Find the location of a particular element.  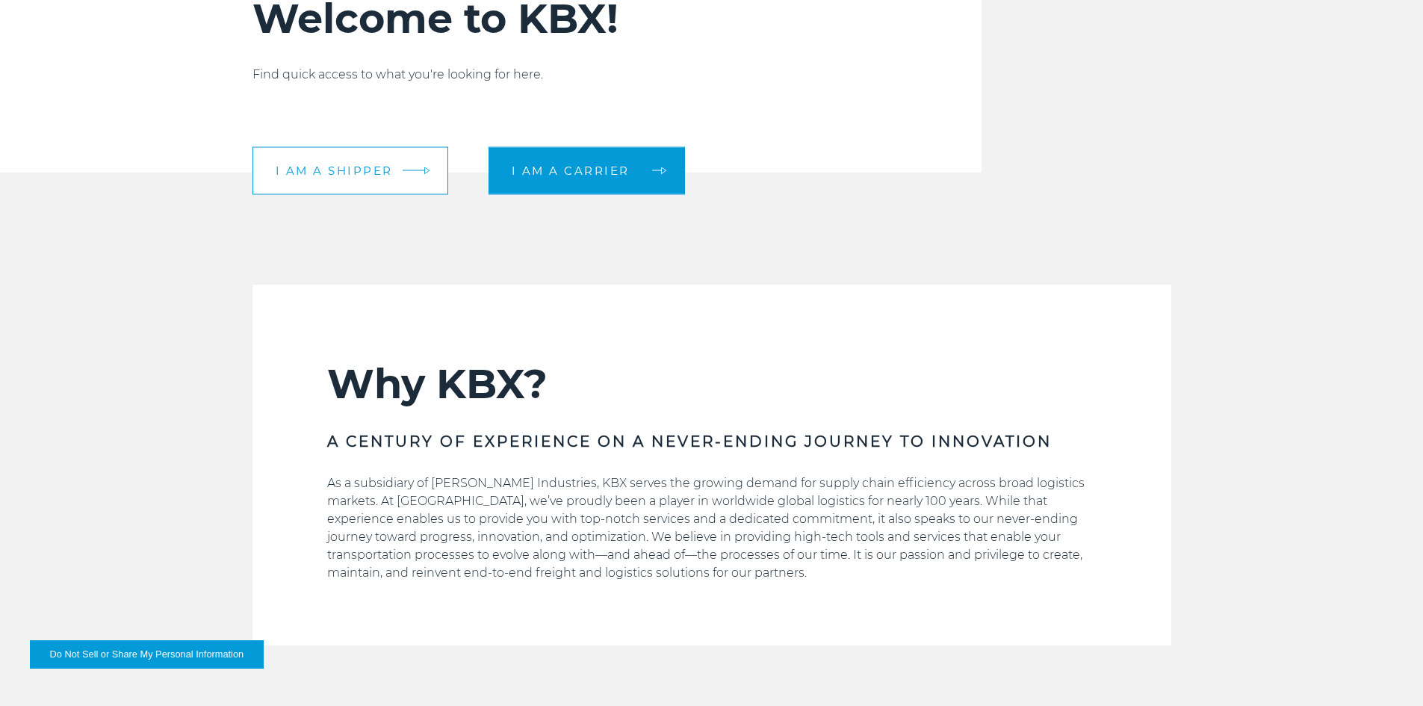

span: I am a carrier is located at coordinates (571, 170).